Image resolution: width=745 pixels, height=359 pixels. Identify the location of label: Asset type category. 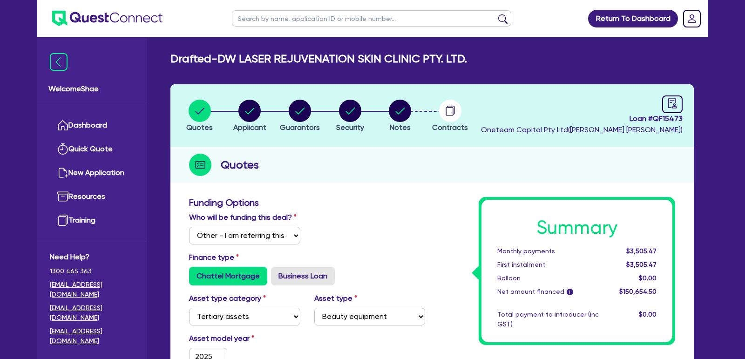
(227, 299).